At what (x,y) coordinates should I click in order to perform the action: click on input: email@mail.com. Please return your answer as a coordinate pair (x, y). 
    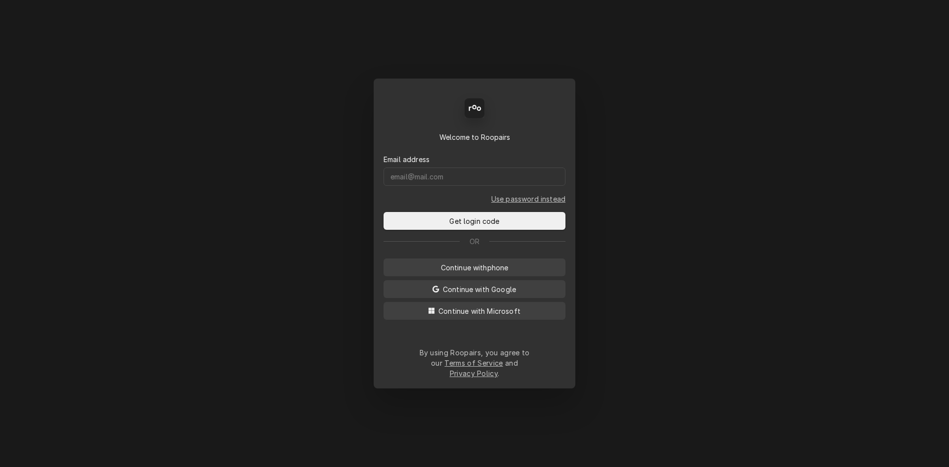
    Looking at the image, I should click on (474, 176).